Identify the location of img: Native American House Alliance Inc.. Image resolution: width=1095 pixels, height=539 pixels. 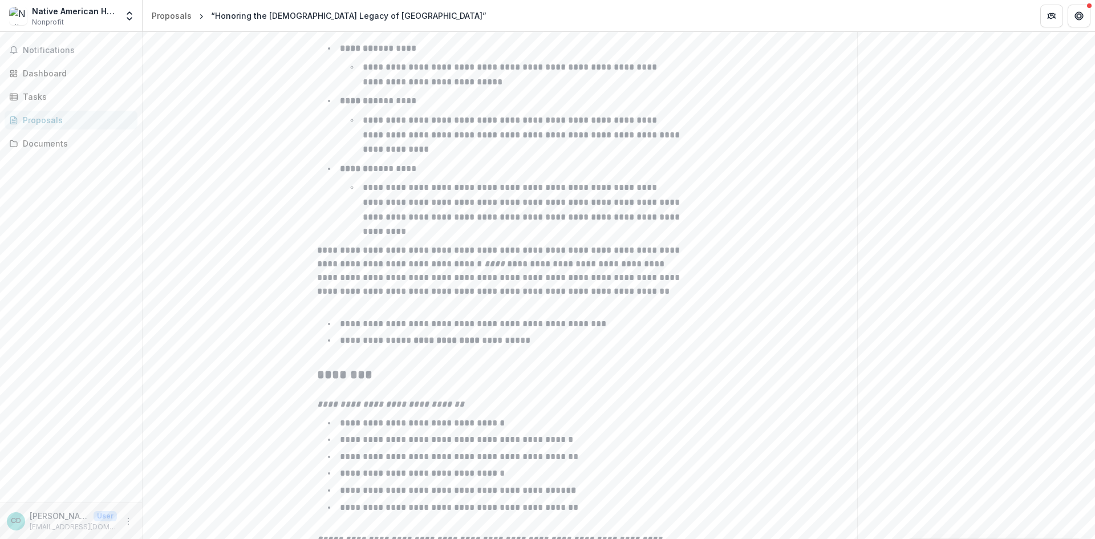
(18, 16).